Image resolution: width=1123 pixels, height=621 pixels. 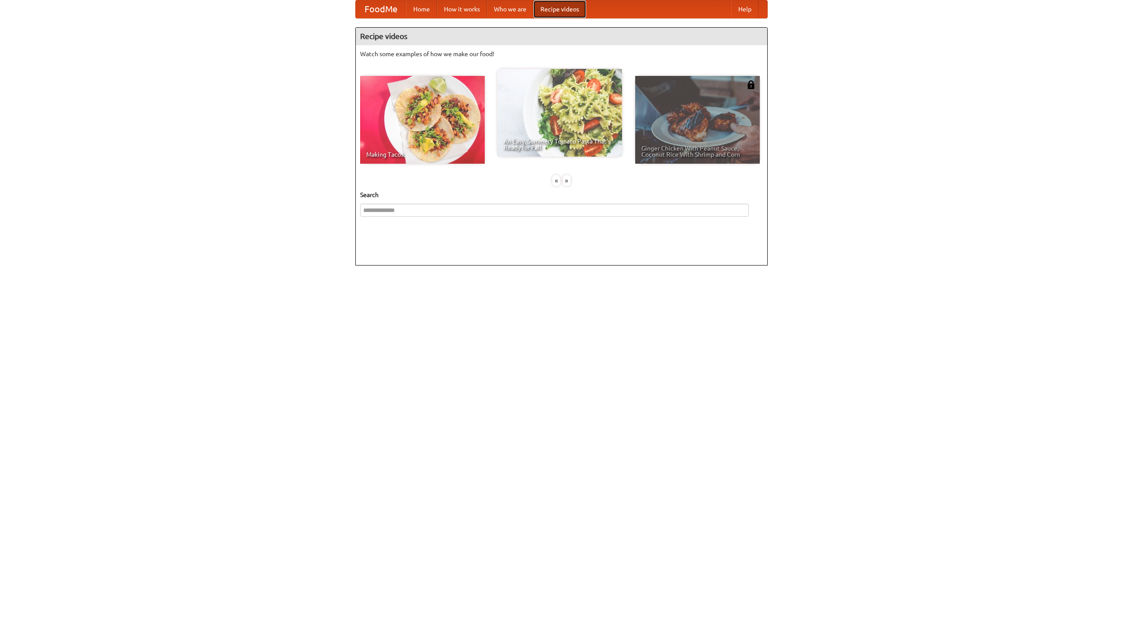 I want to click on a: Home, so click(x=421, y=9).